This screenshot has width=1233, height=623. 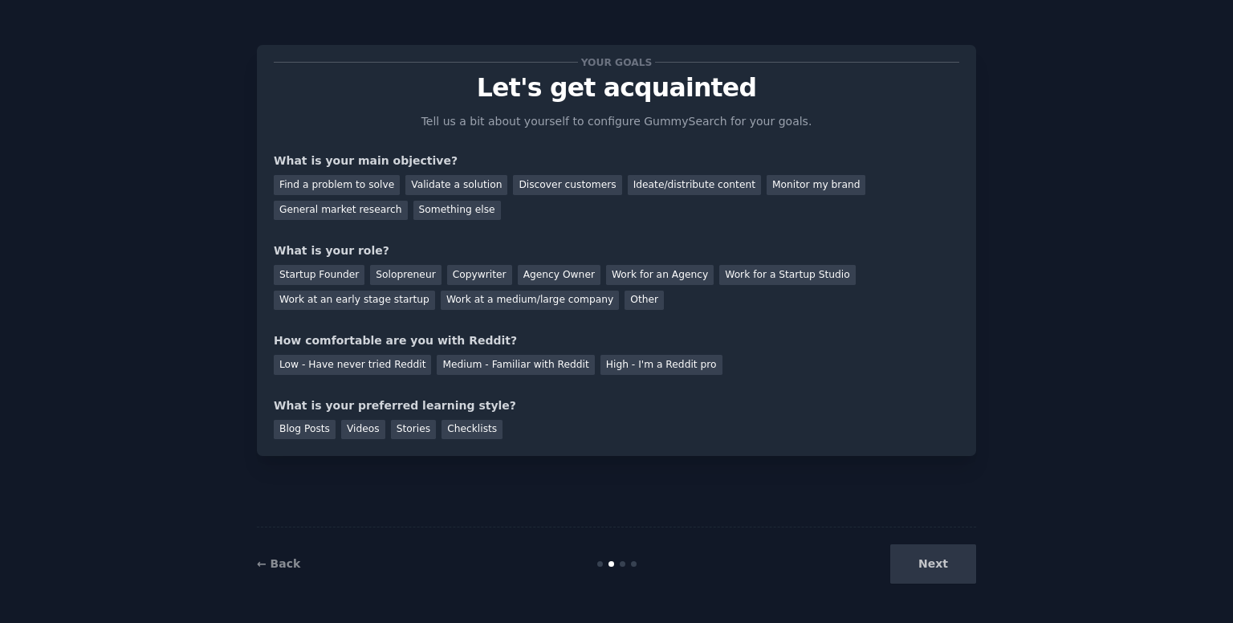 I want to click on div: Ideate/distribute content, so click(x=694, y=185).